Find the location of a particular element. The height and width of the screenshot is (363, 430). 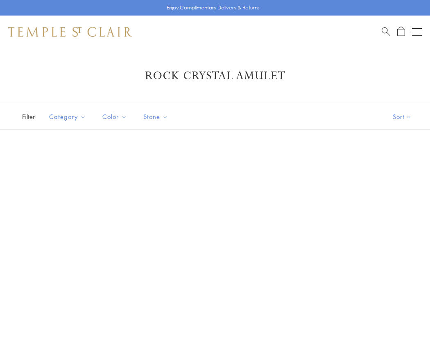

a: Open Shopping Bag is located at coordinates (401, 32).